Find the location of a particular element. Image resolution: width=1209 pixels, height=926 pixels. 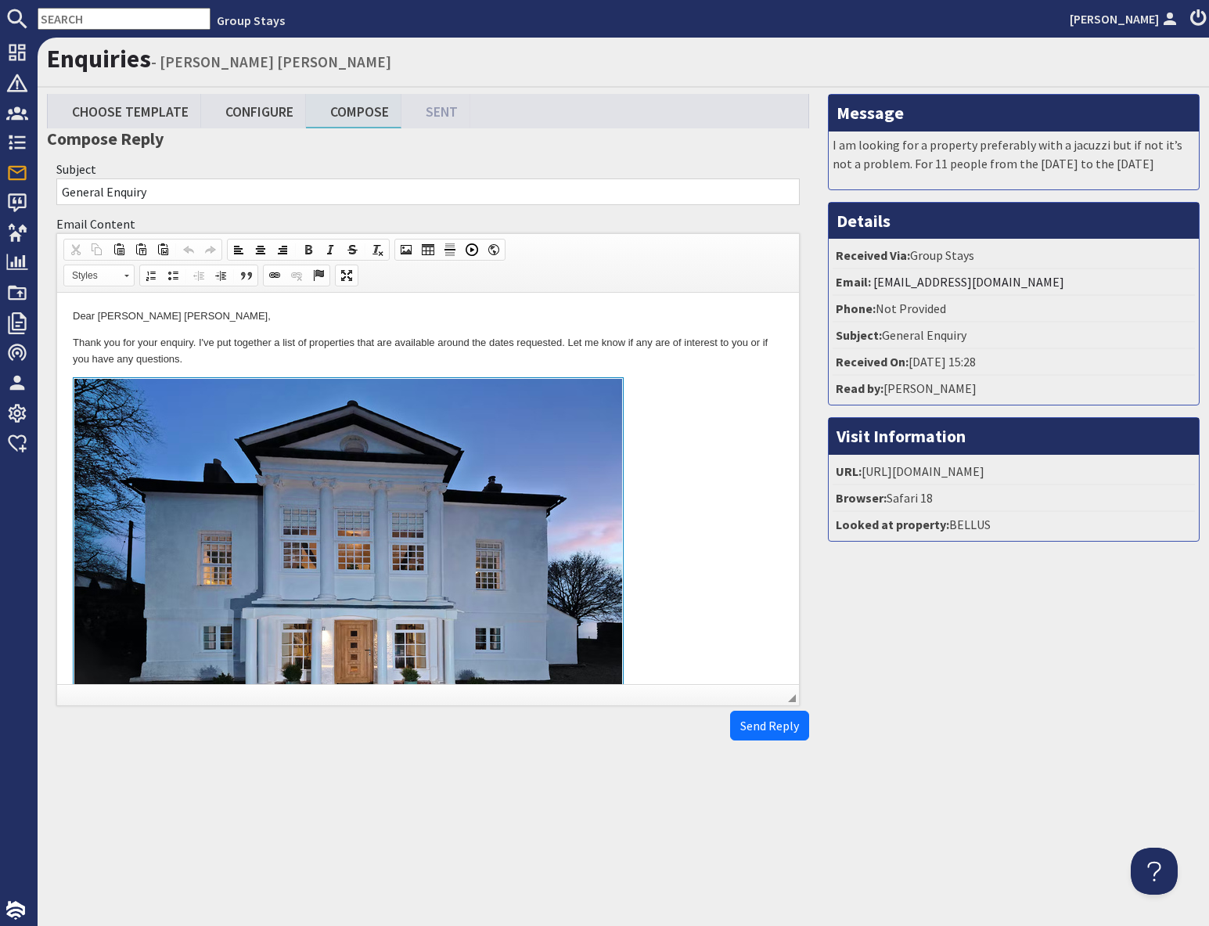

button: Send Reply is located at coordinates (769, 726).